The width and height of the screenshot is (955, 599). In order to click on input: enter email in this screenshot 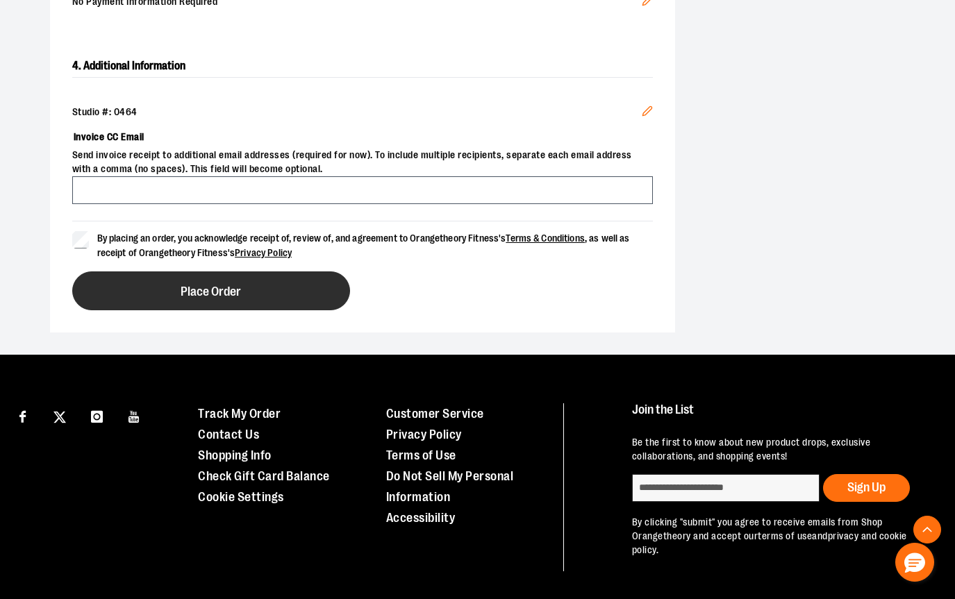, I will do `click(726, 488)`.